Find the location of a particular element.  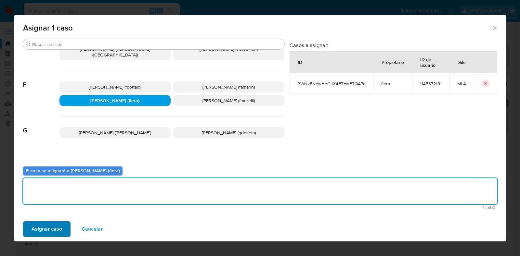

div: ID de usuario is located at coordinates (430, 62).